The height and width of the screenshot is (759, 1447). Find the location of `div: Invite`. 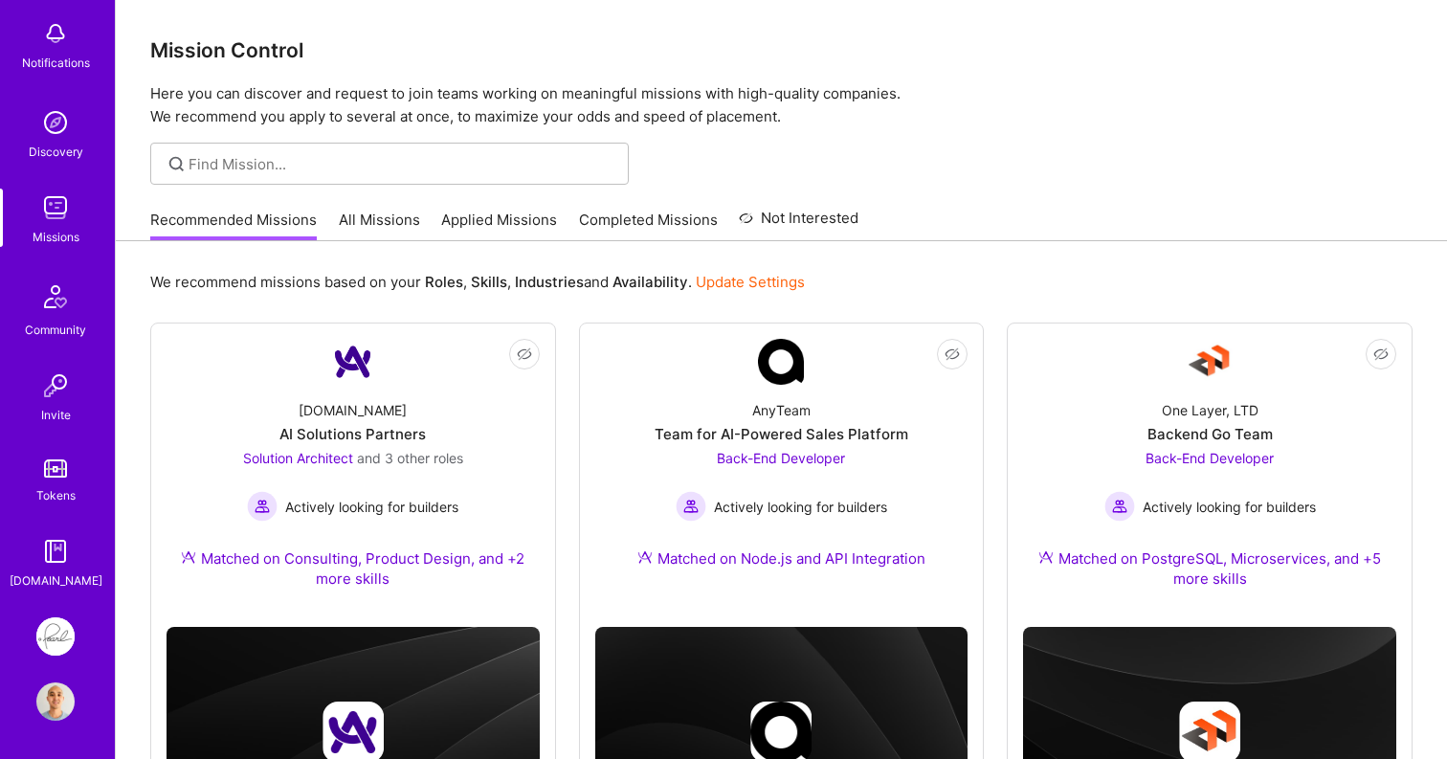

div: Invite is located at coordinates (56, 414).